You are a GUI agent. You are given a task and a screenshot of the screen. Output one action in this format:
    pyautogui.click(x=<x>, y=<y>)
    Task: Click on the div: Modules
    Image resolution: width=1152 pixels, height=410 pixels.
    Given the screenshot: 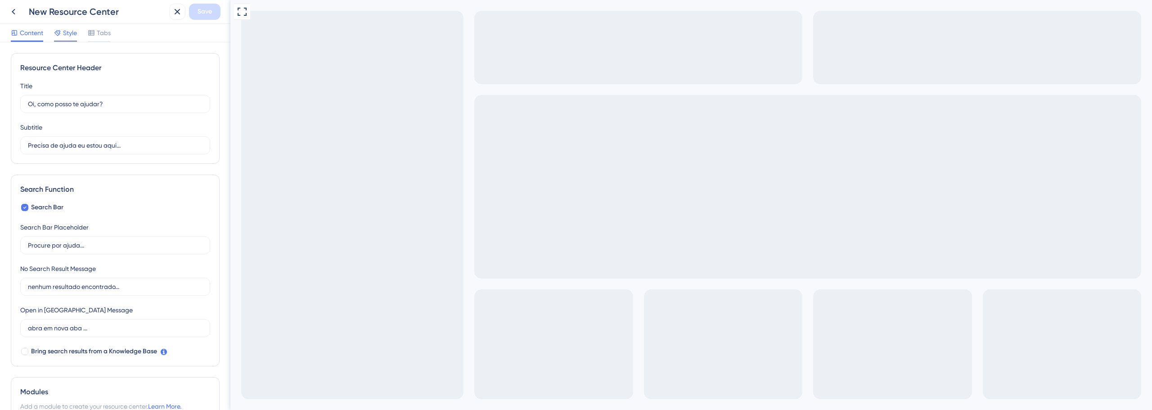 What is the action you would take?
    pyautogui.click(x=115, y=392)
    